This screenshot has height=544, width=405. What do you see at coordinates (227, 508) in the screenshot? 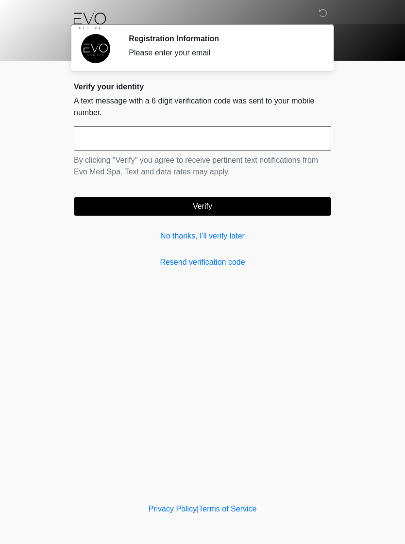
I see `a: Terms of Service` at bounding box center [227, 508].